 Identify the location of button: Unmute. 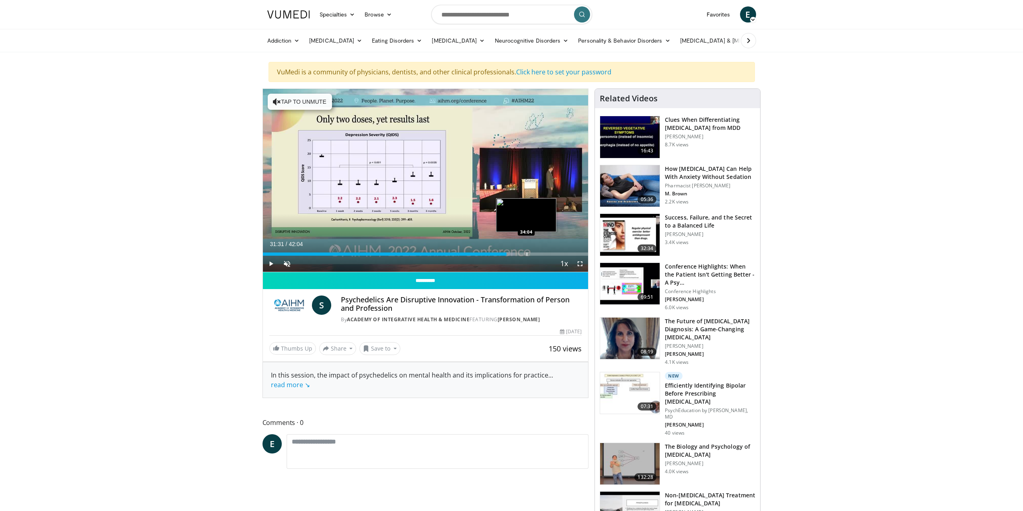
(287, 264).